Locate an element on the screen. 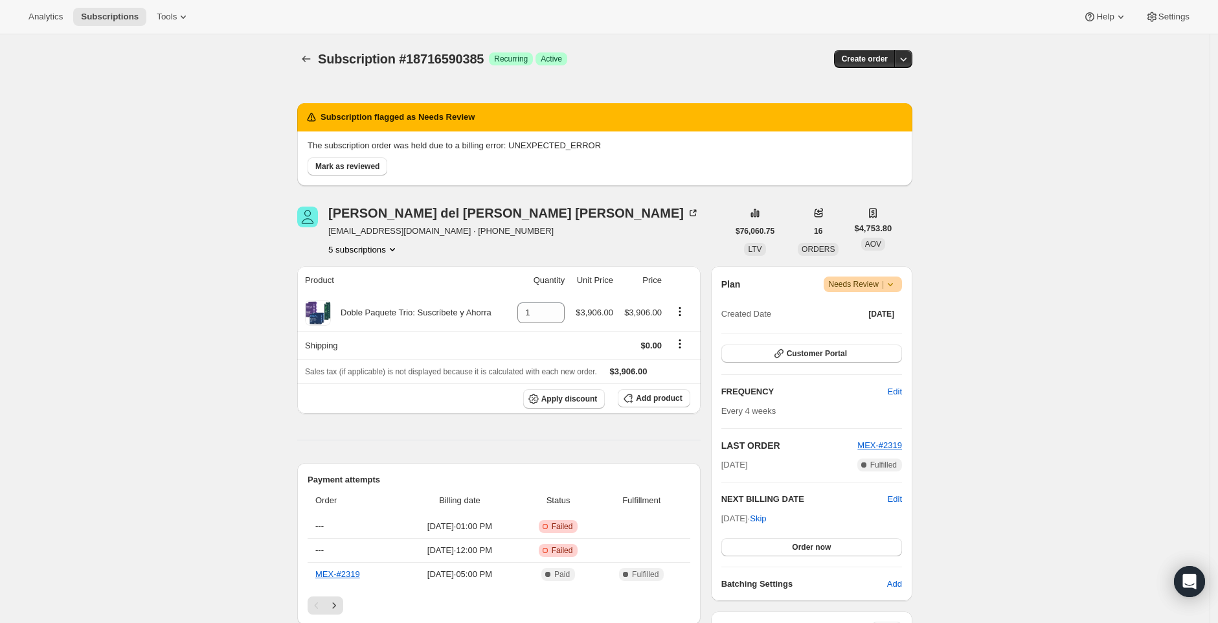 This screenshot has width=1218, height=623. span: Add is located at coordinates (895, 584).